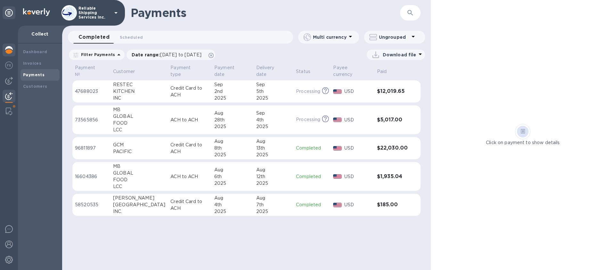 This screenshot has width=615, height=270. What do you see at coordinates (9, 65) in the screenshot?
I see `img: Foreign exchange` at bounding box center [9, 65].